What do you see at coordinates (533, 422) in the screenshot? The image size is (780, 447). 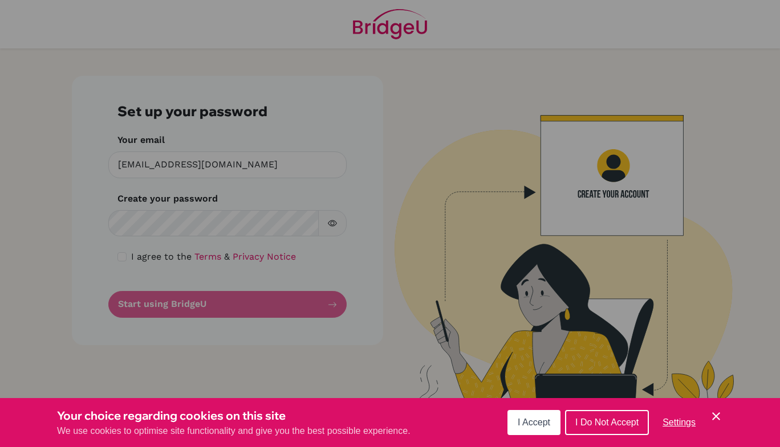 I see `span: I Accept` at bounding box center [533, 422].